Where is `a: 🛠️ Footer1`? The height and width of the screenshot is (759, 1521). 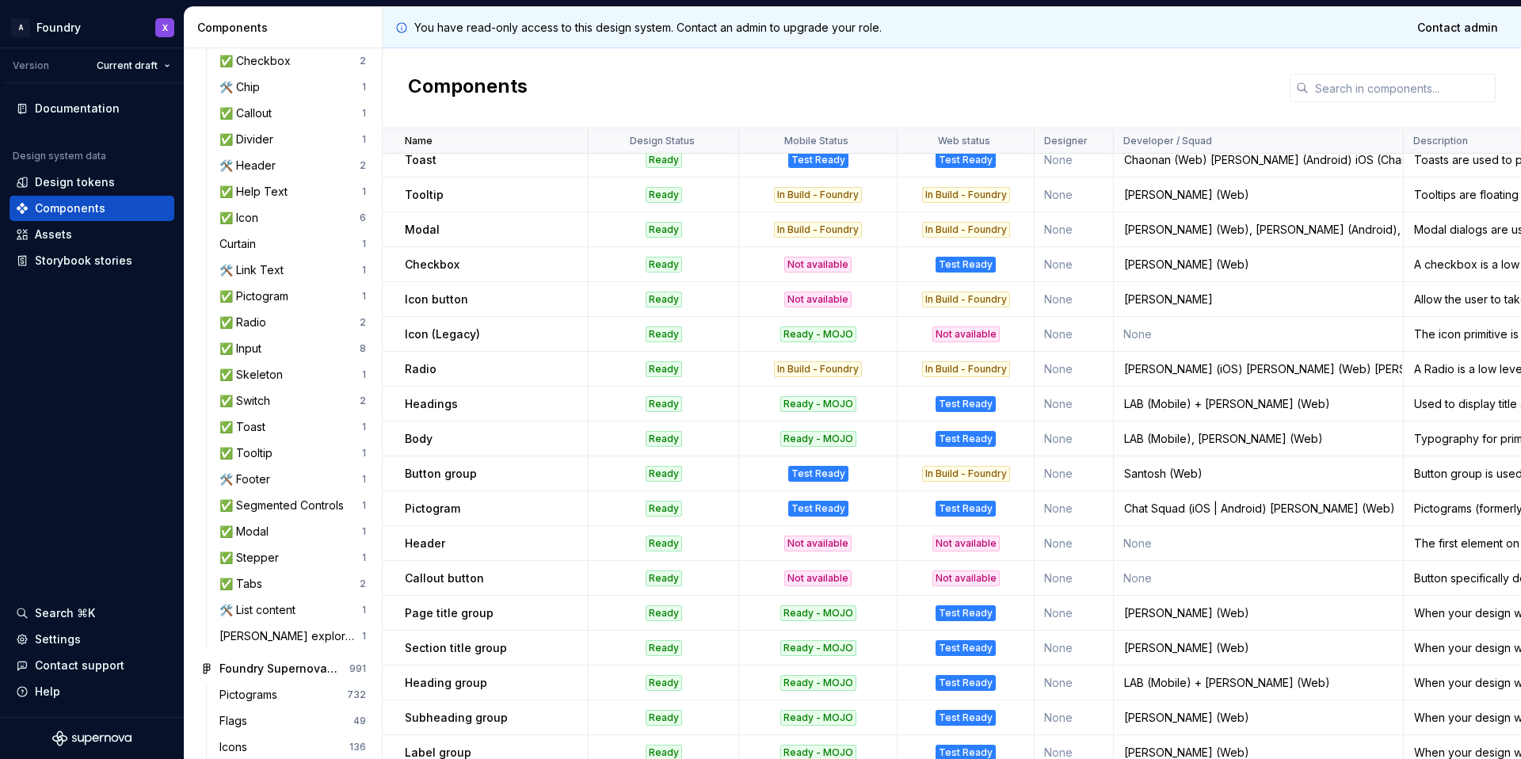 a: 🛠️ Footer1 is located at coordinates (292, 479).